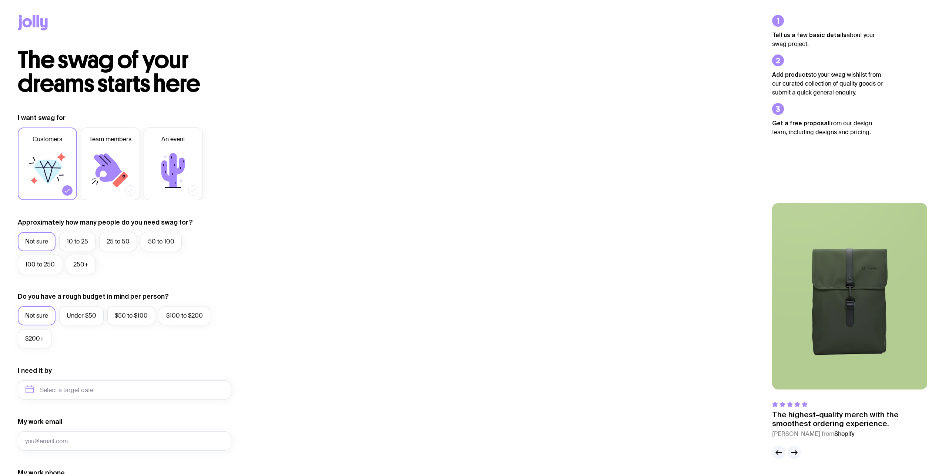 The image size is (942, 474). What do you see at coordinates (828, 83) in the screenshot?
I see `p: to your swag wishlist from our curated collection of quality goods or submit a quick general enqu...` at bounding box center [828, 83].